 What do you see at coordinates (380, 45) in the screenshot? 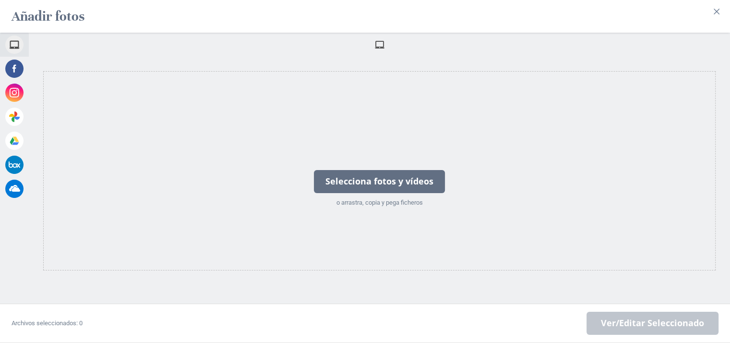
I see `span: Mi Dispositivo` at bounding box center [380, 45].